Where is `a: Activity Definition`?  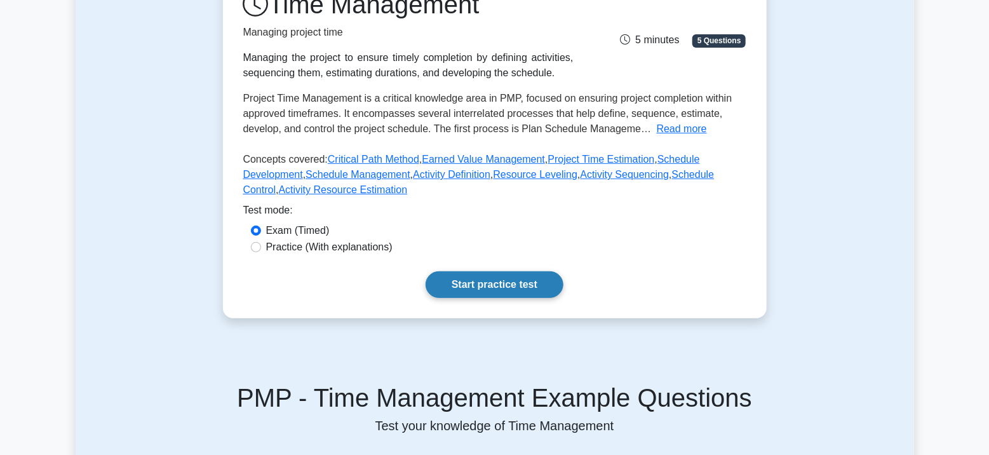
a: Activity Definition is located at coordinates (452, 174).